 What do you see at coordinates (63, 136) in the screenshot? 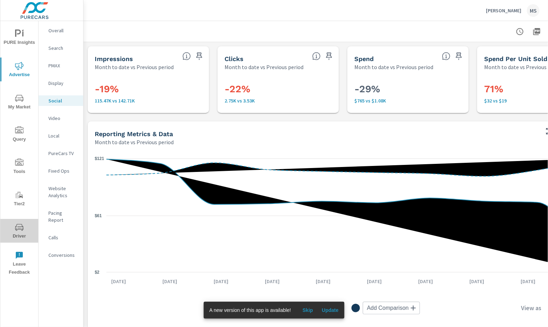
I see `p: Local` at bounding box center [63, 136].